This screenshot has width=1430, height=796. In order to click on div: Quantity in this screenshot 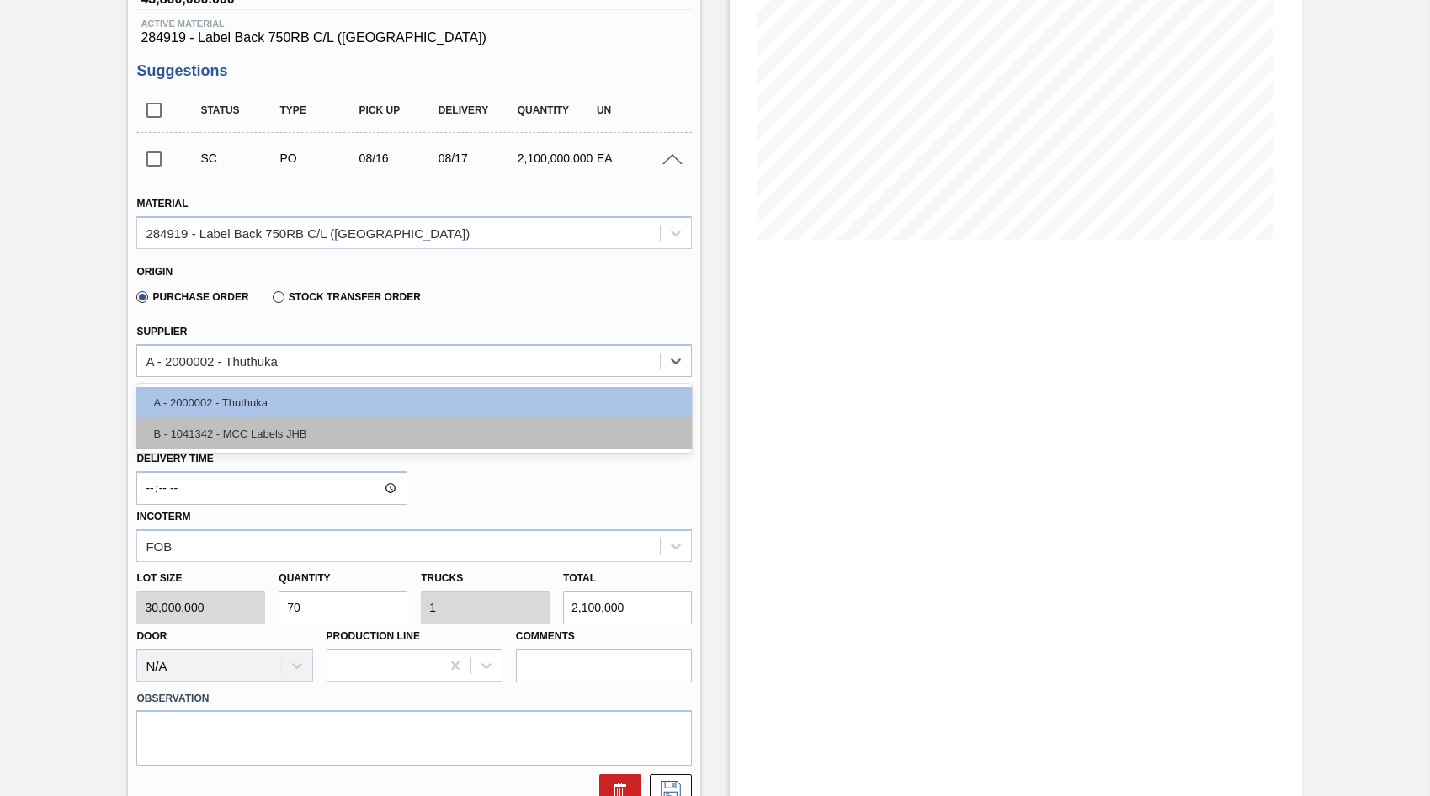, I will do `click(557, 110)`.